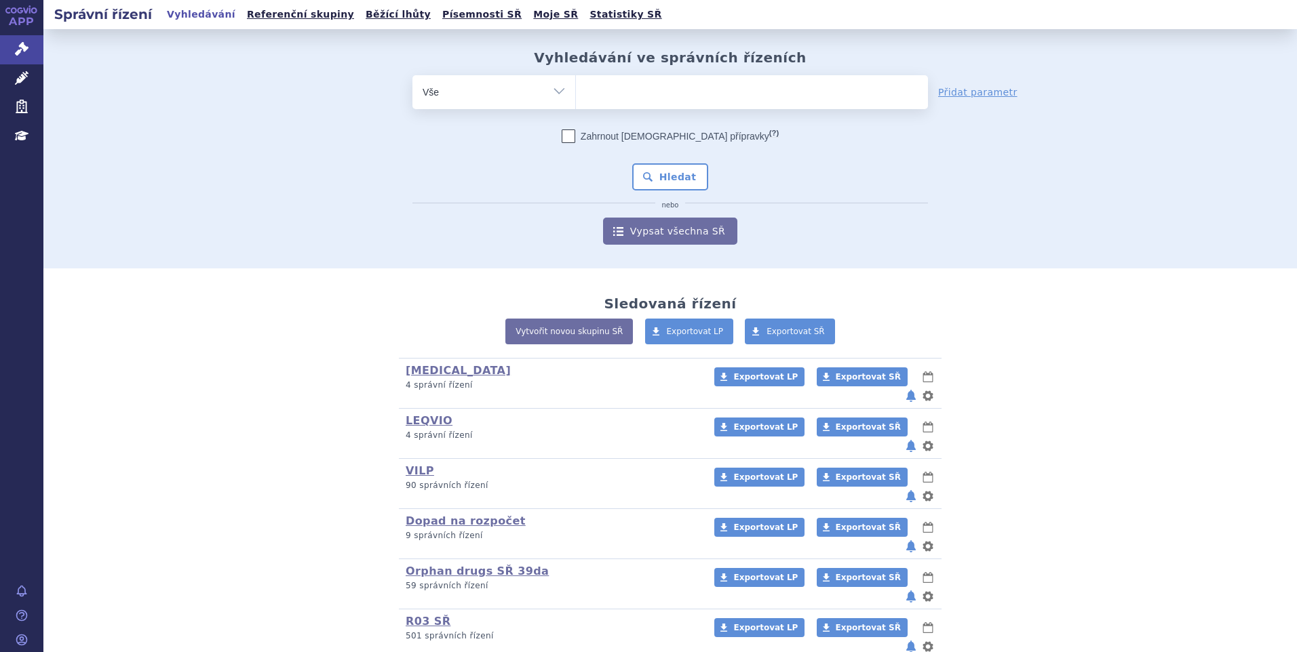 Image resolution: width=1297 pixels, height=652 pixels. What do you see at coordinates (670, 58) in the screenshot?
I see `h2: Vyhledávání ve správních řízeních` at bounding box center [670, 58].